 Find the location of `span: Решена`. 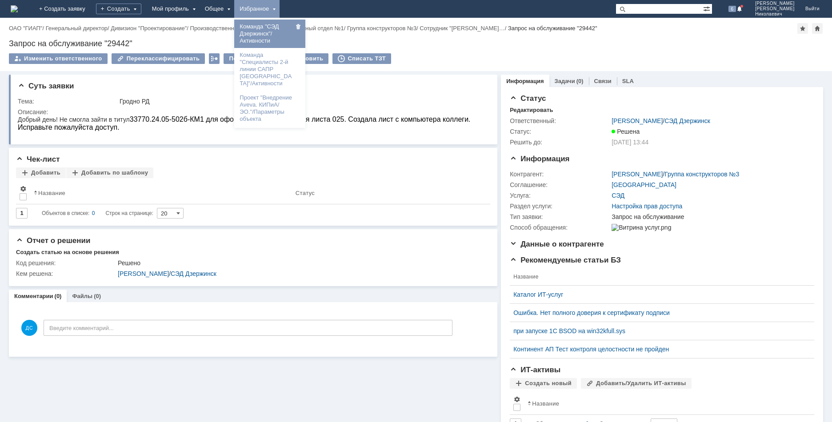

span: Решена is located at coordinates (626, 132).